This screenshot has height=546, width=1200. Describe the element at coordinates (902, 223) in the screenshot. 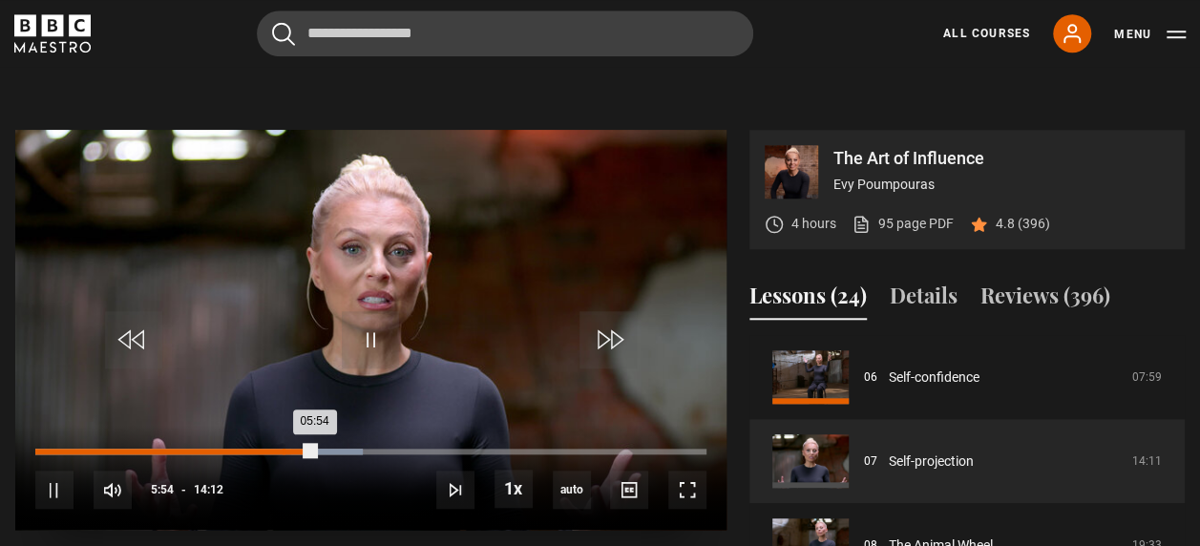

I see `a: 95 page PDF` at that location.